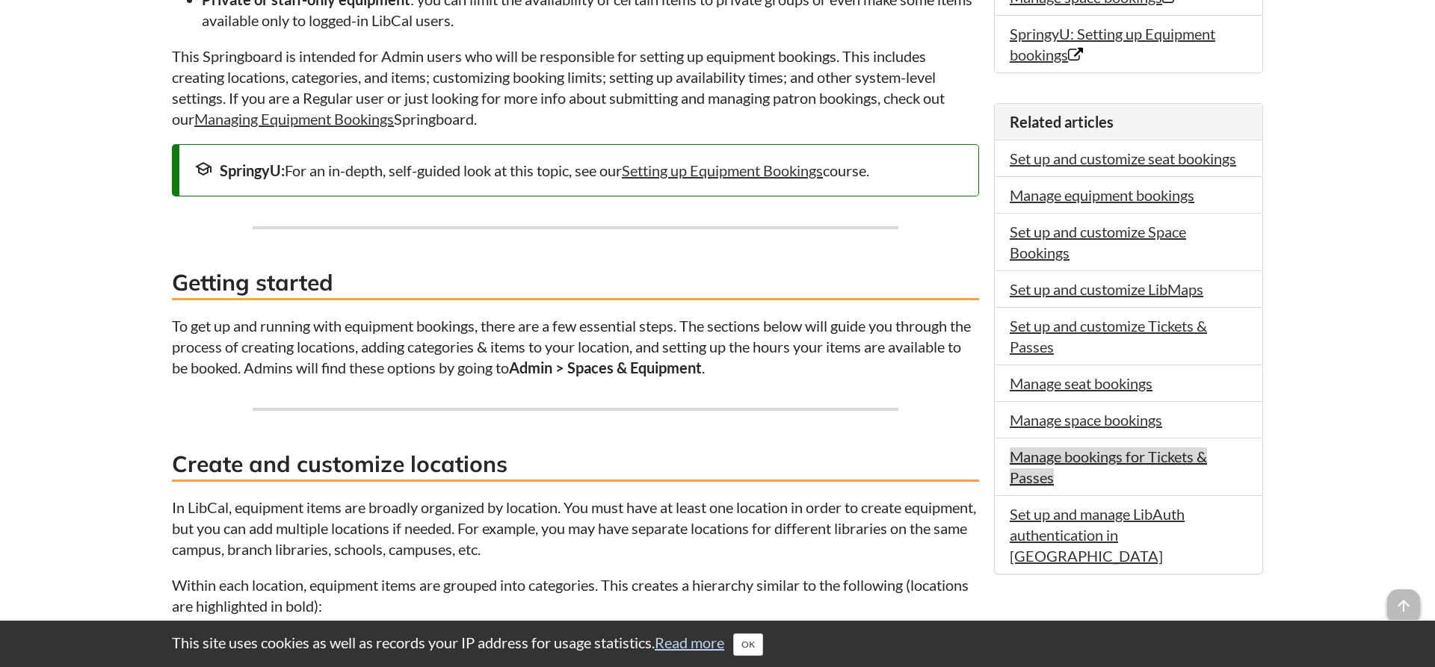 This screenshot has width=1435, height=667. I want to click on a: Read more, so click(689, 643).